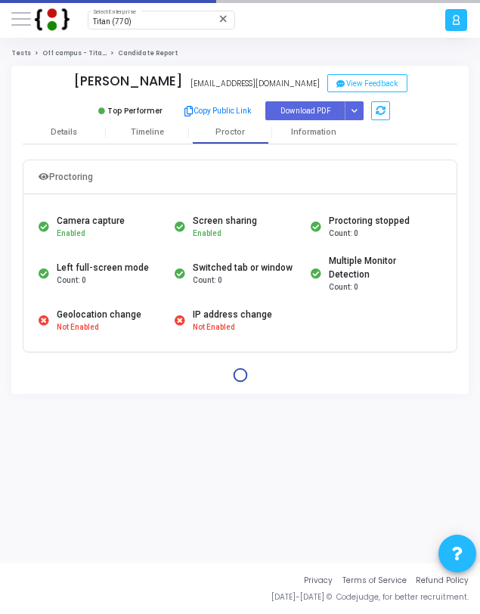 The image size is (480, 614). Describe the element at coordinates (314, 131) in the screenshot. I see `div: Information` at that location.